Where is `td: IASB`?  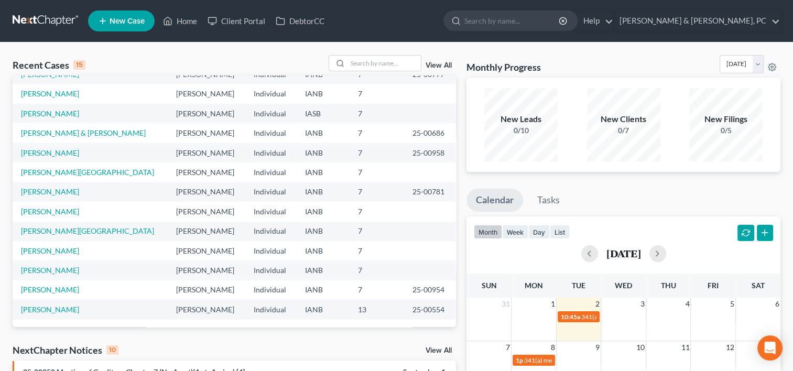
td: IASB is located at coordinates (323, 113).